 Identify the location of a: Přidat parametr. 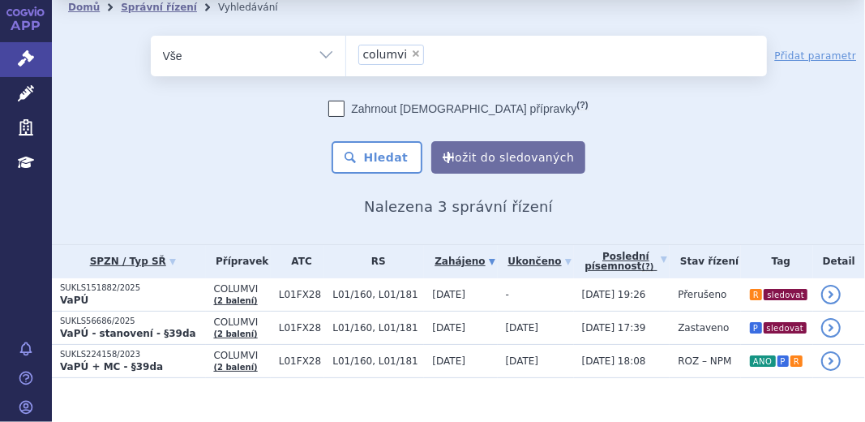
(816, 56).